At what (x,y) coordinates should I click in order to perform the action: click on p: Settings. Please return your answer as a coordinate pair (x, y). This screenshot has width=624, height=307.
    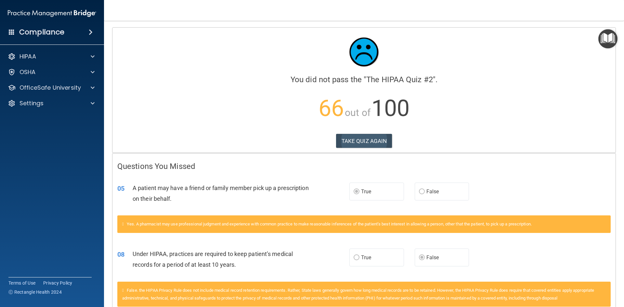
    Looking at the image, I should click on (32, 103).